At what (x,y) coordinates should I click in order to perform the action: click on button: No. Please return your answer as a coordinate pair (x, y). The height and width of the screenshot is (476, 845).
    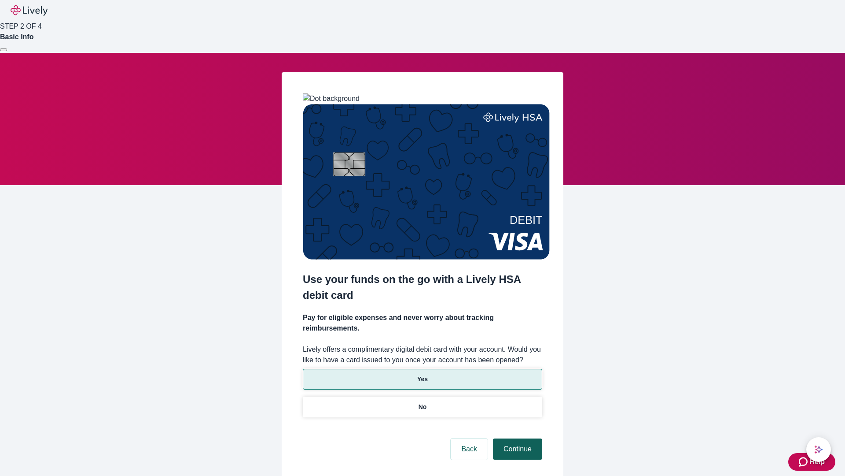
    Looking at the image, I should click on (423, 406).